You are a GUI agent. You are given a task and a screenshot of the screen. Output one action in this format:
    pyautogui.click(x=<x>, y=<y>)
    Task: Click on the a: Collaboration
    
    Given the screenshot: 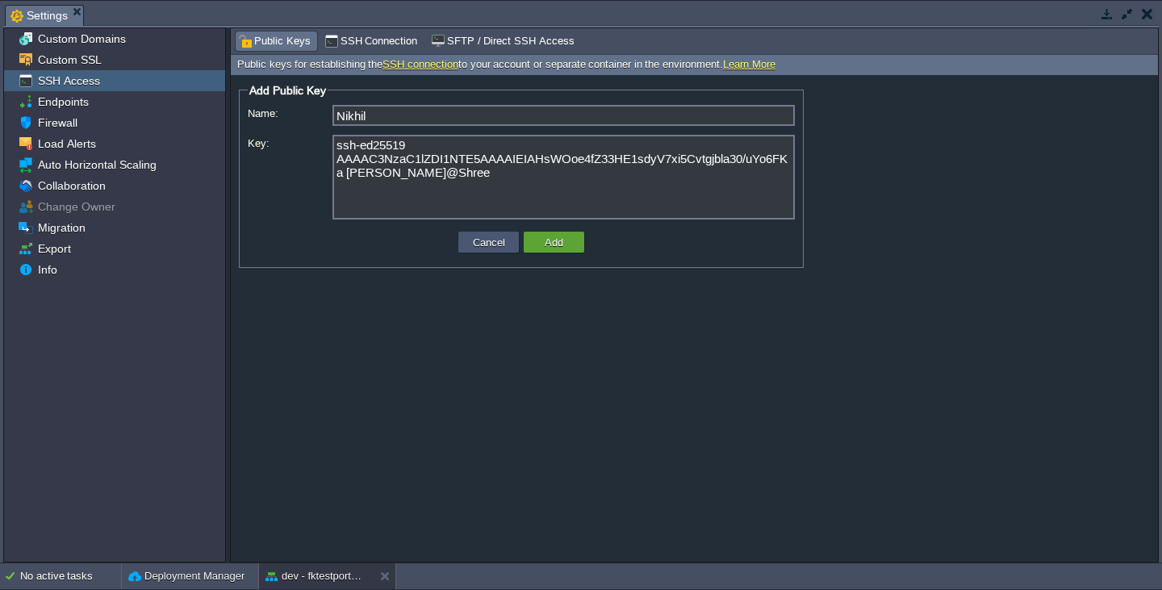 What is the action you would take?
    pyautogui.click(x=71, y=186)
    